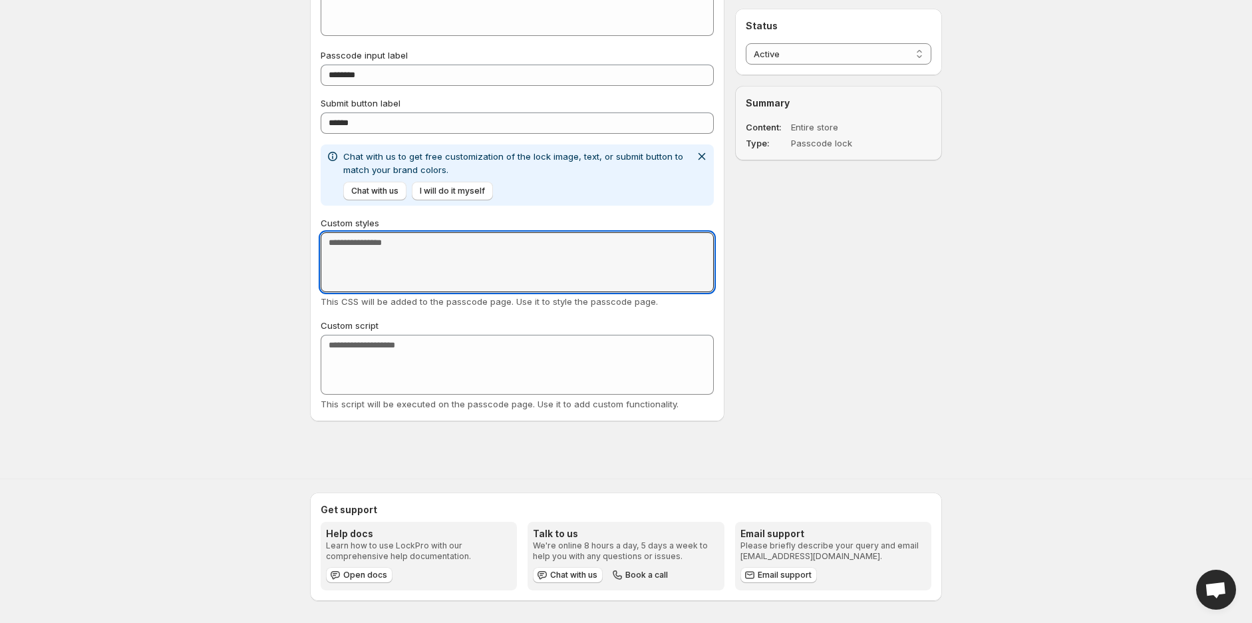 The width and height of the screenshot is (1252, 623). What do you see at coordinates (452, 191) in the screenshot?
I see `button: I will do it myself` at bounding box center [452, 191].